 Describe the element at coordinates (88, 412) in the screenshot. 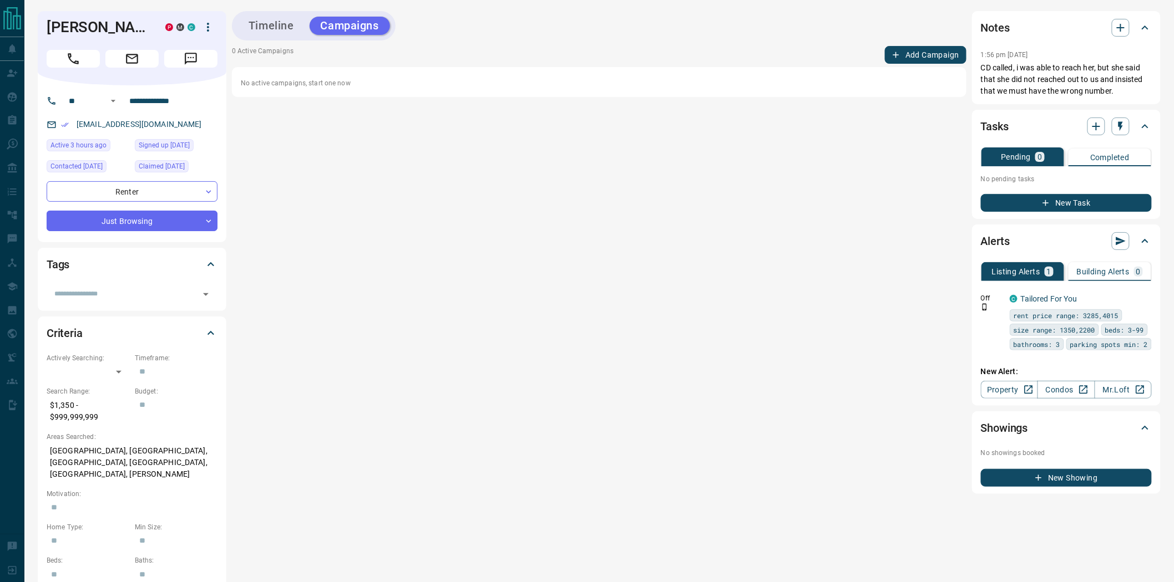

I see `p: $1,350 - $999,999,999` at that location.